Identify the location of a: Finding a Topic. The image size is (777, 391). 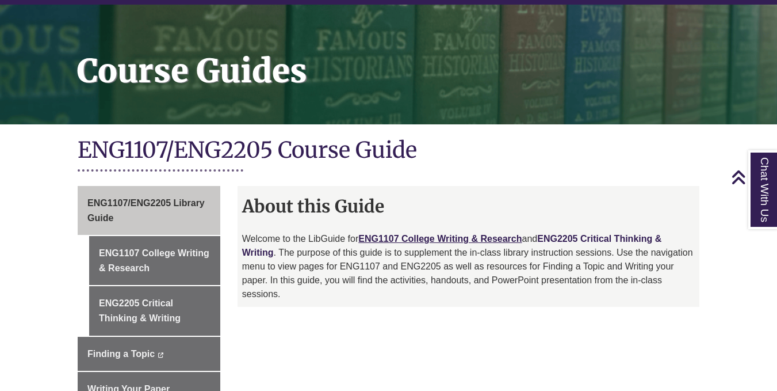
(149, 354).